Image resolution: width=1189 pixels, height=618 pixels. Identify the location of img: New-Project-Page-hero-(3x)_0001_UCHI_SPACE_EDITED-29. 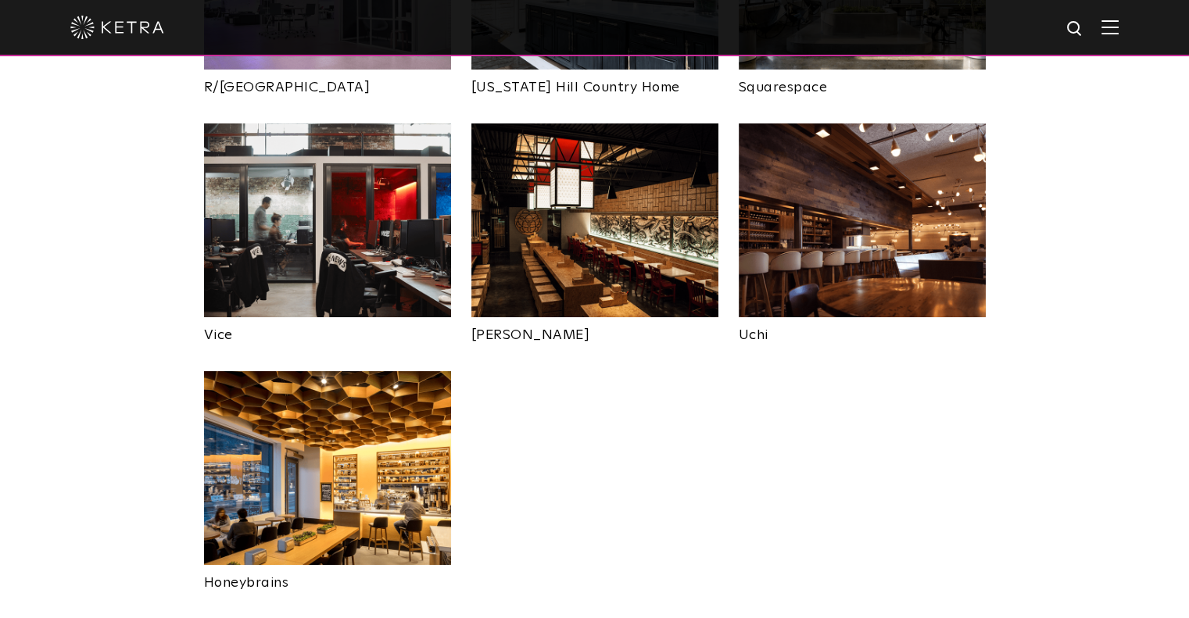
(862, 220).